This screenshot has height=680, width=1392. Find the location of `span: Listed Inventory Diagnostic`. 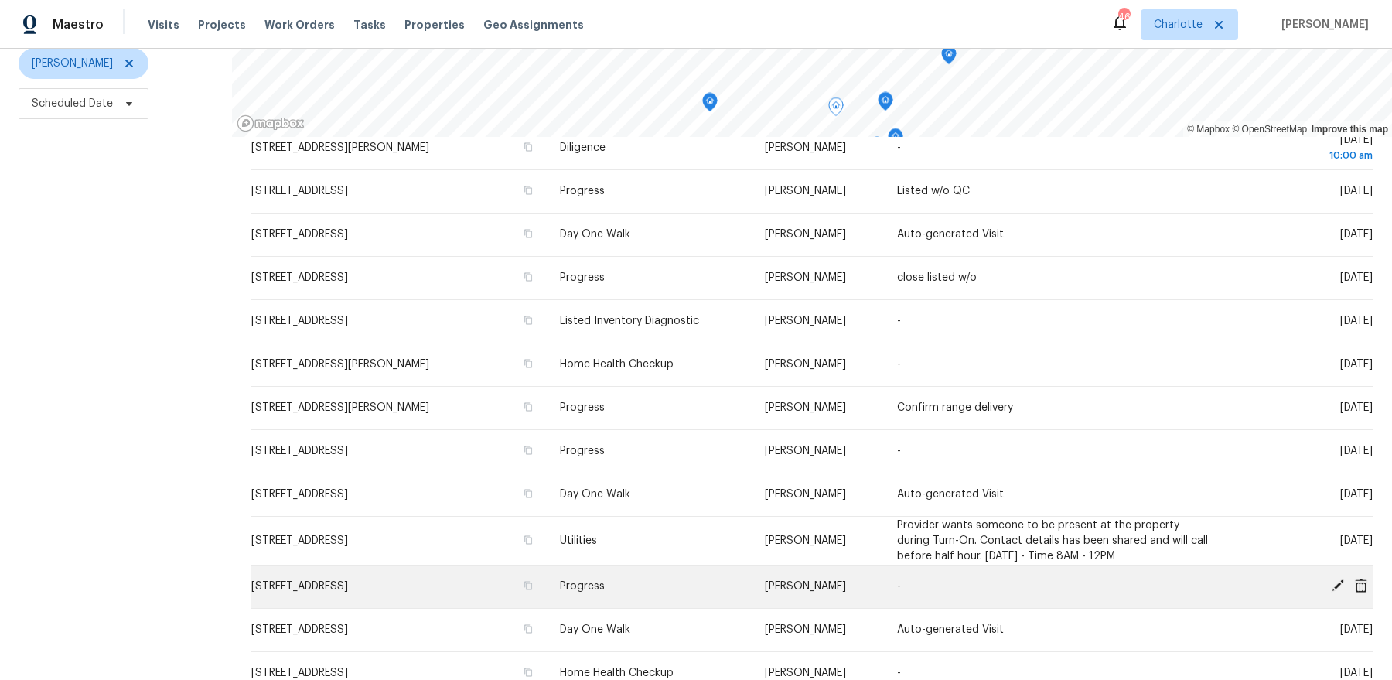

span: Listed Inventory Diagnostic is located at coordinates (629, 321).